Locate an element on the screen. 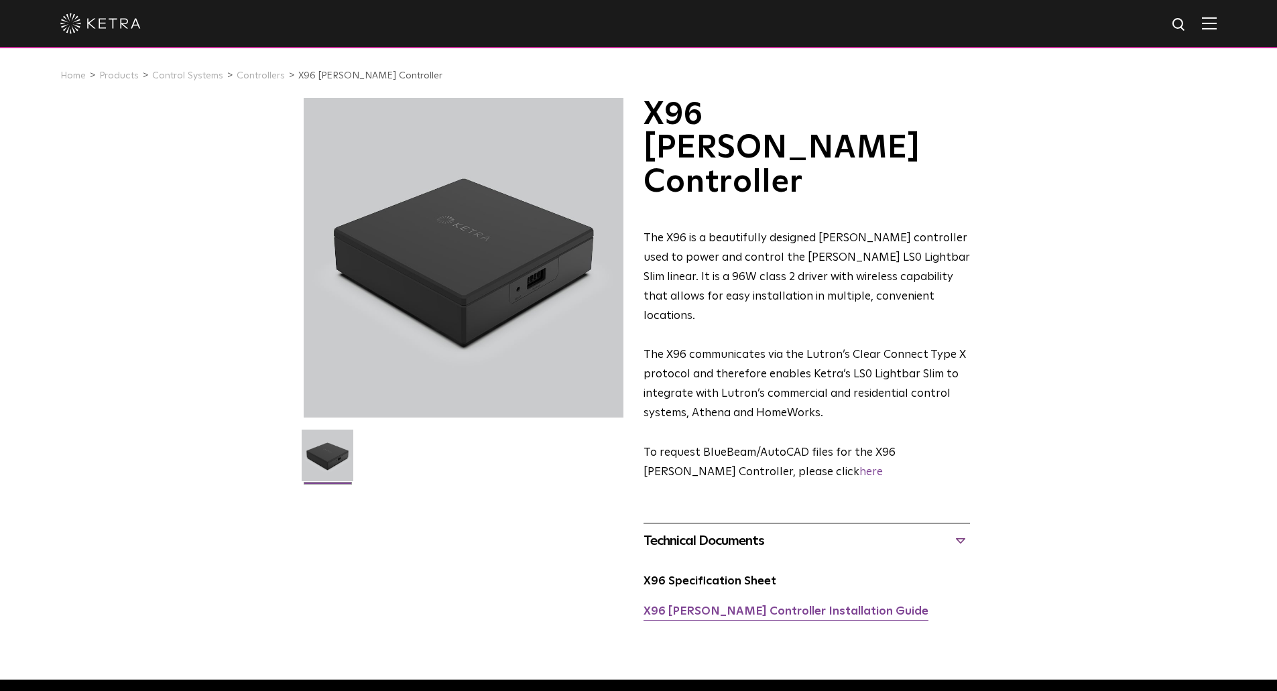 The image size is (1277, 691). a: here is located at coordinates (871, 472).